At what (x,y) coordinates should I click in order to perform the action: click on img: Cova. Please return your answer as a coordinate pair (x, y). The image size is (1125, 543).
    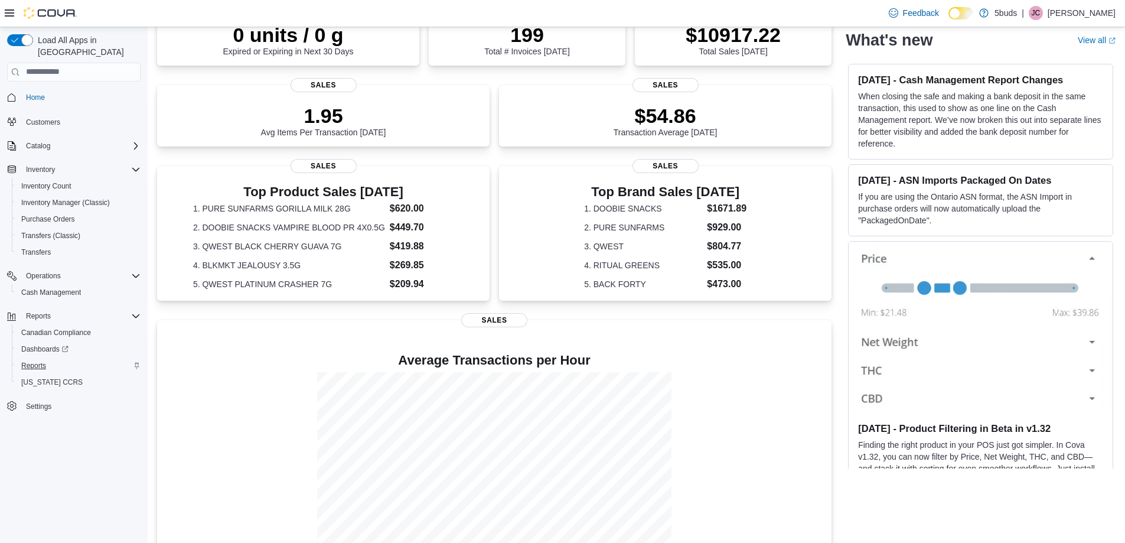
    Looking at the image, I should click on (50, 13).